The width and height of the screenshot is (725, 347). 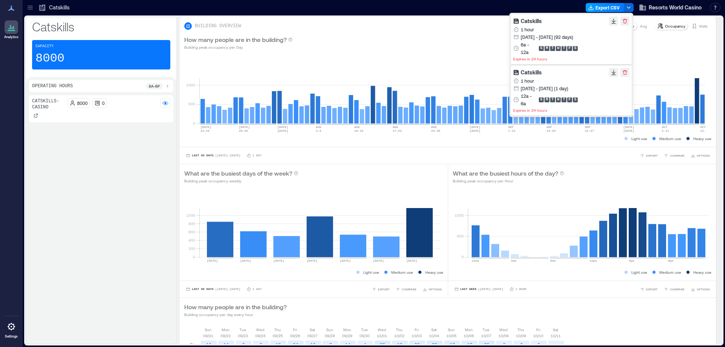 I want to click on p: Sun, so click(x=330, y=330).